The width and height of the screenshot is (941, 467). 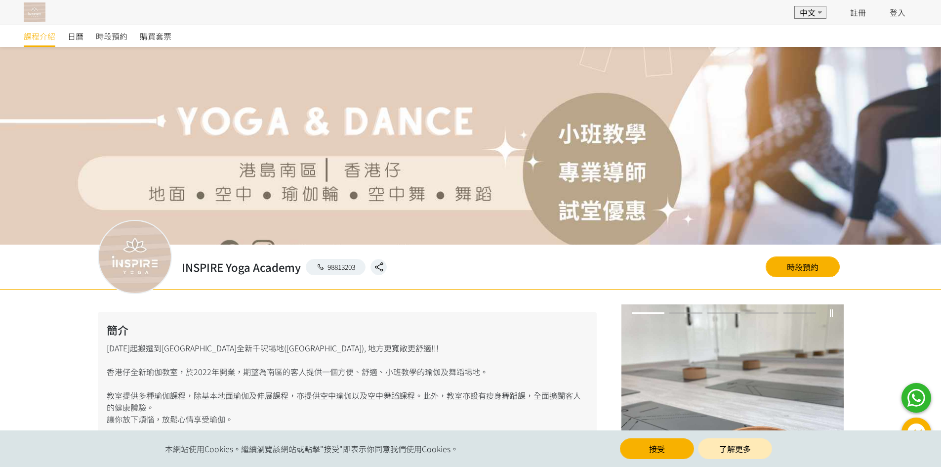 What do you see at coordinates (112, 36) in the screenshot?
I see `span: 時段預約` at bounding box center [112, 36].